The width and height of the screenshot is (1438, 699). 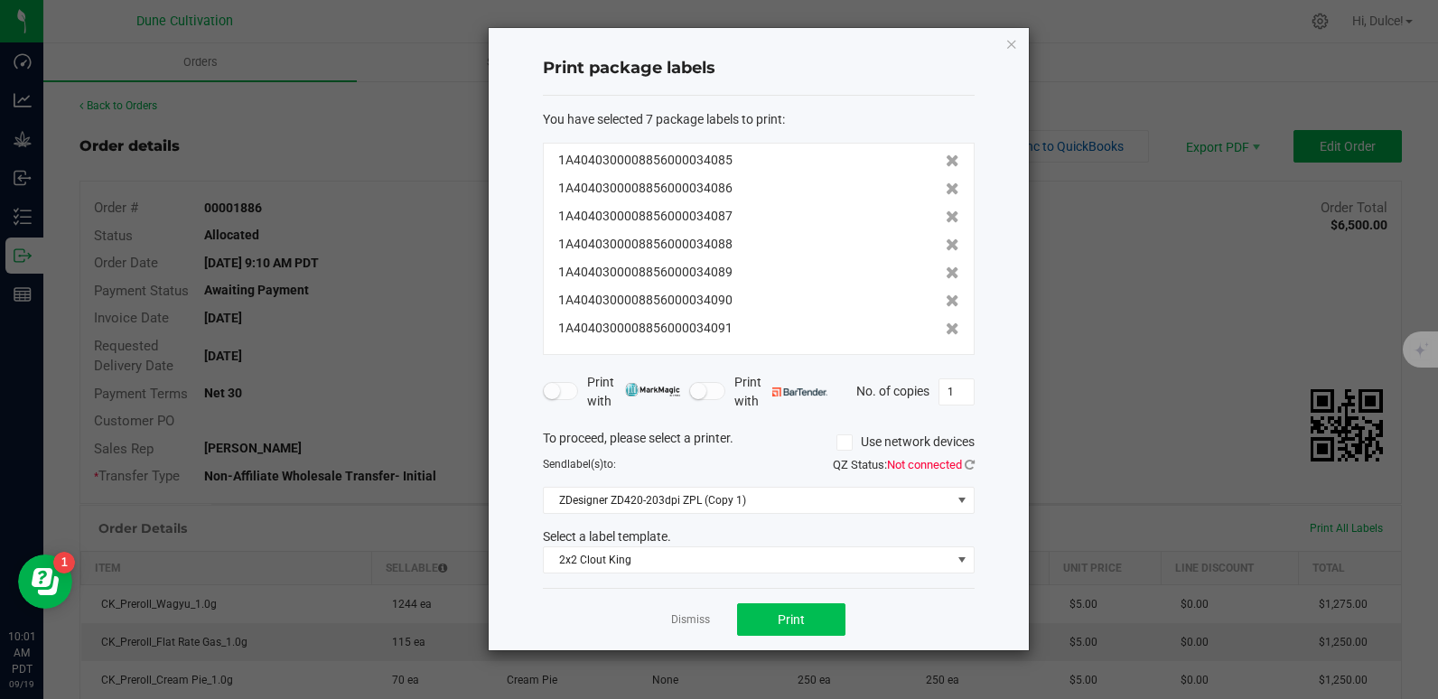 I want to click on span: No. of copies, so click(x=892, y=390).